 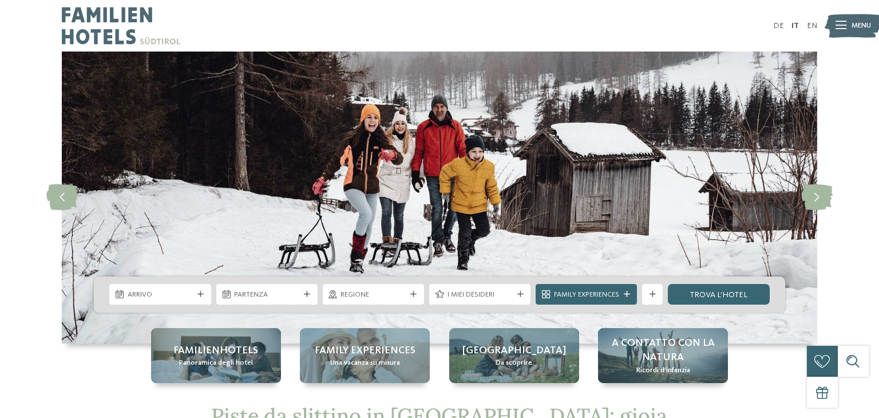 I want to click on a: trova l’hotel, so click(x=718, y=294).